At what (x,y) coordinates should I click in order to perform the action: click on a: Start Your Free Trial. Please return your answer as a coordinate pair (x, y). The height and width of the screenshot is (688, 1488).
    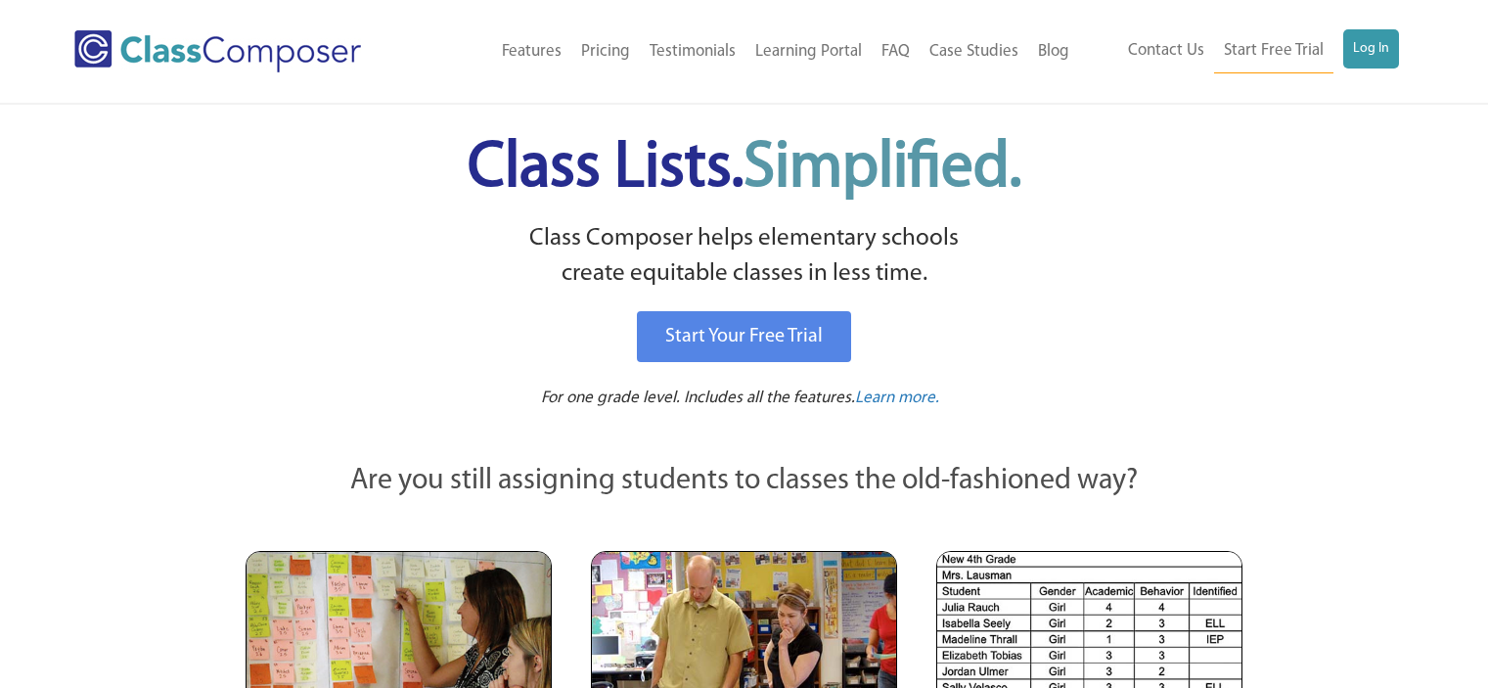
    Looking at the image, I should click on (743, 336).